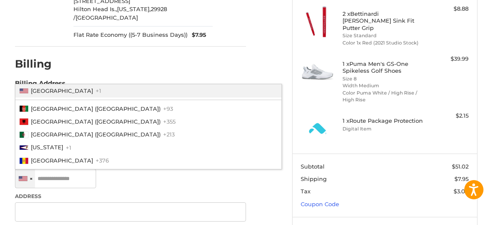  Describe the element at coordinates (461, 191) in the screenshot. I see `span: $3.06` at that location.